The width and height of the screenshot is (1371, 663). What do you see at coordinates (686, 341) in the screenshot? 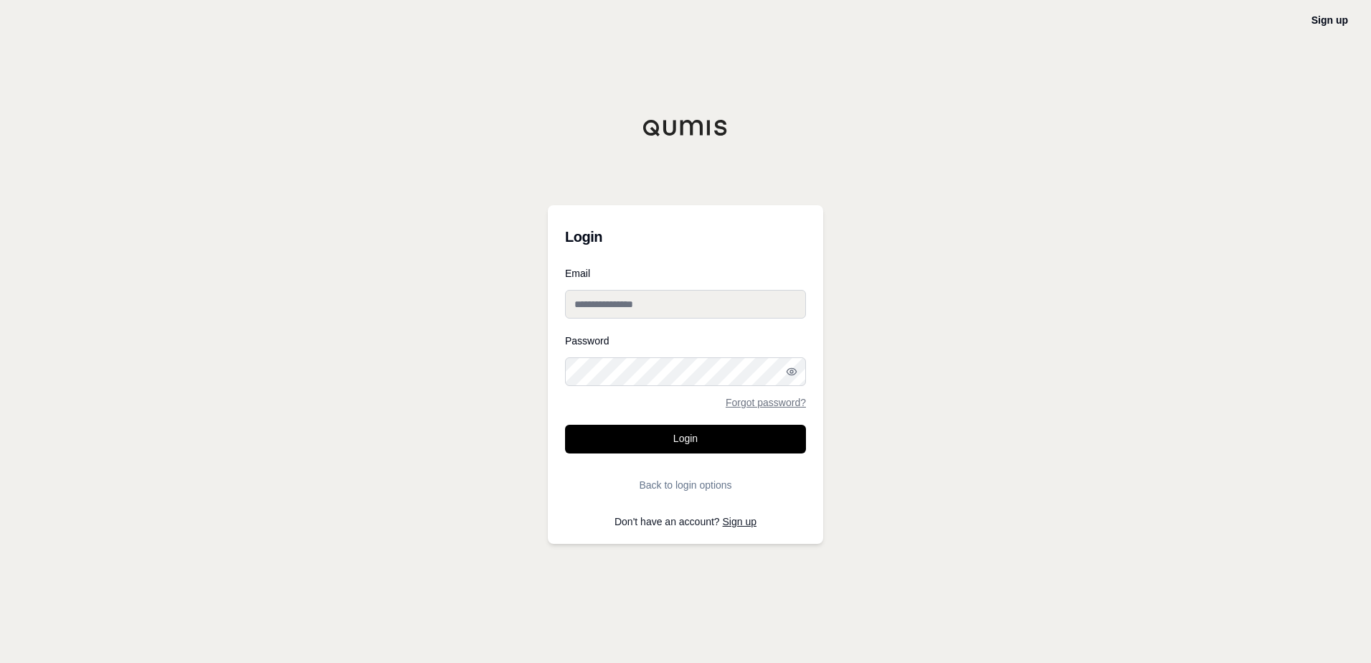
I see `label: Password` at bounding box center [686, 341].